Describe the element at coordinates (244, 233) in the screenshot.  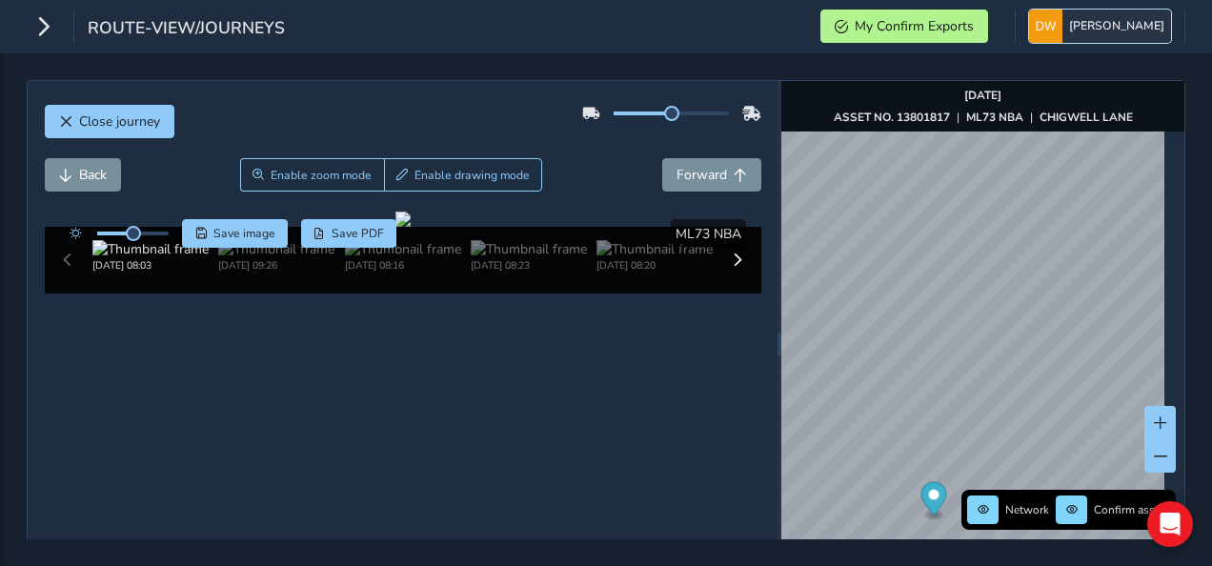
I see `span: Save image` at that location.